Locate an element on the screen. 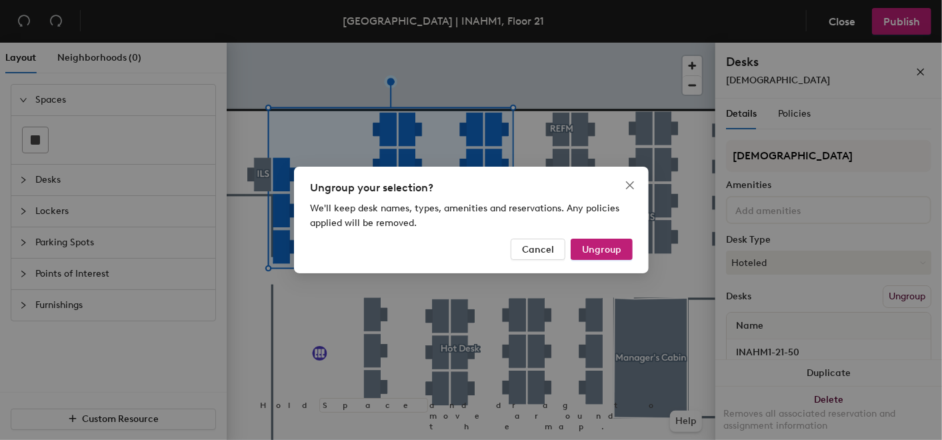 This screenshot has height=440, width=942. button: Cancel is located at coordinates (538, 249).